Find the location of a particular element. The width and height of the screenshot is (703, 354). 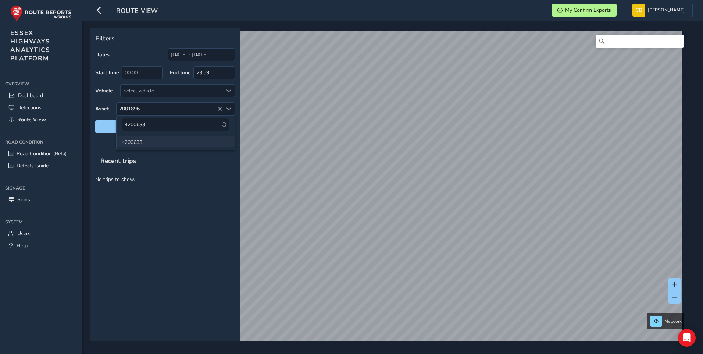

span: My Confirm Exports is located at coordinates (588, 10).